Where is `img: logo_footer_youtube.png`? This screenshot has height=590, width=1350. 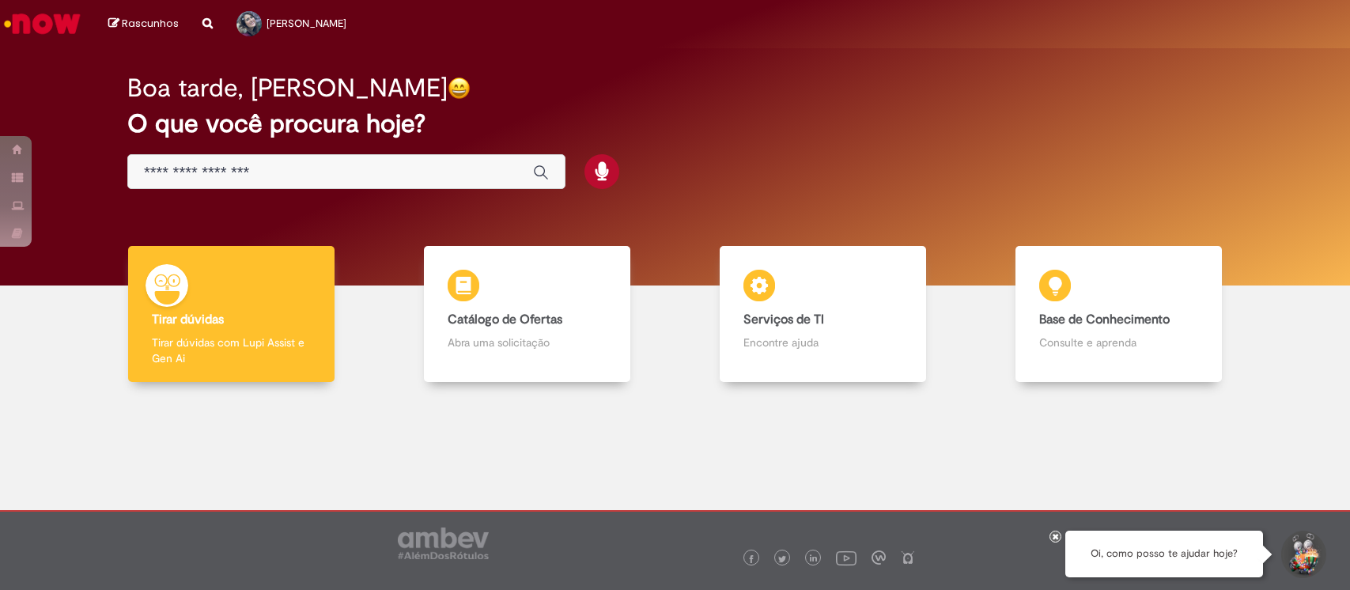
img: logo_footer_youtube.png is located at coordinates (846, 557).